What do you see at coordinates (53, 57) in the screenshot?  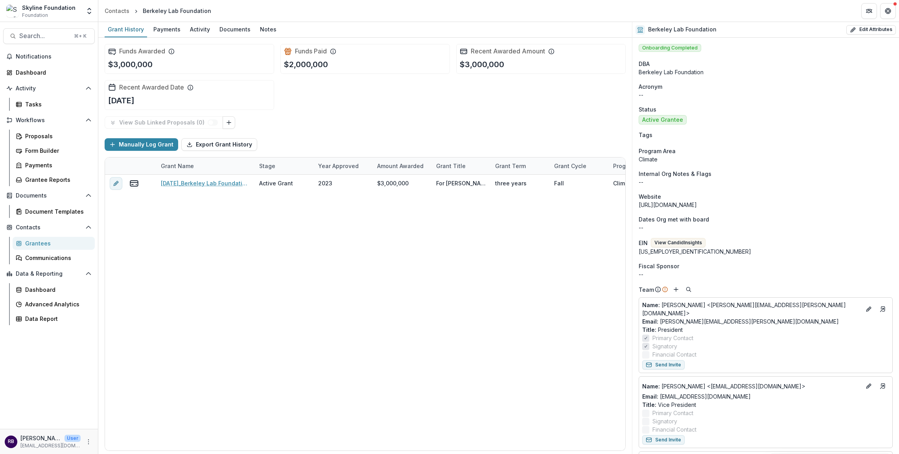 I see `span: Notifications` at bounding box center [53, 57].